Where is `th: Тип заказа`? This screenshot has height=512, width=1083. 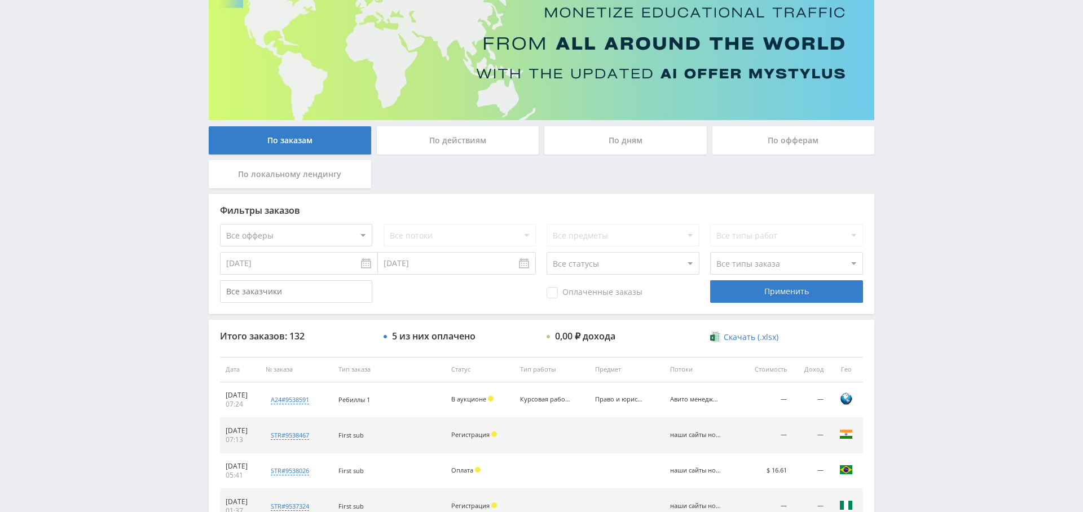 th: Тип заказа is located at coordinates (389, 369).